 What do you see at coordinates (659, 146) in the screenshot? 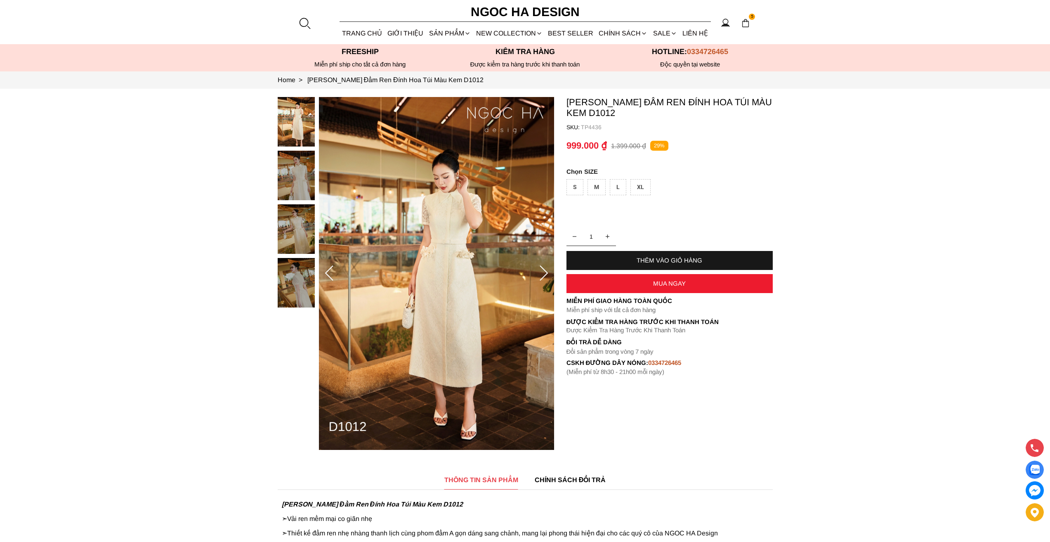
I see `p: 29%` at bounding box center [659, 146].